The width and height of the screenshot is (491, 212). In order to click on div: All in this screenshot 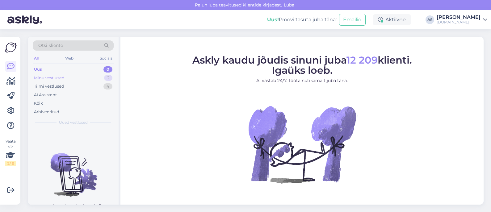, I will do `click(36, 58)`.